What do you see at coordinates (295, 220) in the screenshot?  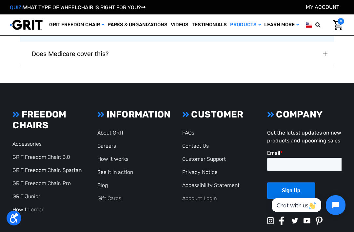 I see `img: twitter` at bounding box center [295, 220].